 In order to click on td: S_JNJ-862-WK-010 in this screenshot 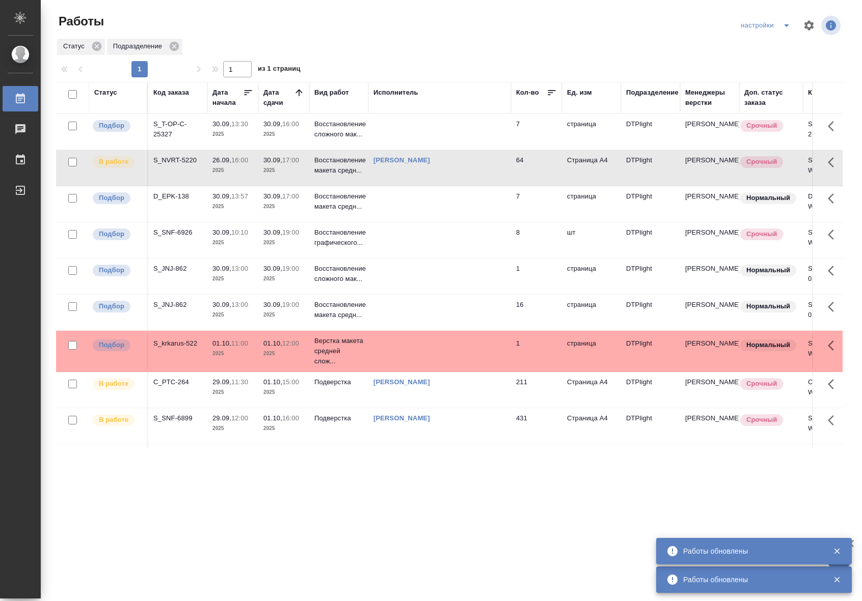, I will do `click(832, 277)`.